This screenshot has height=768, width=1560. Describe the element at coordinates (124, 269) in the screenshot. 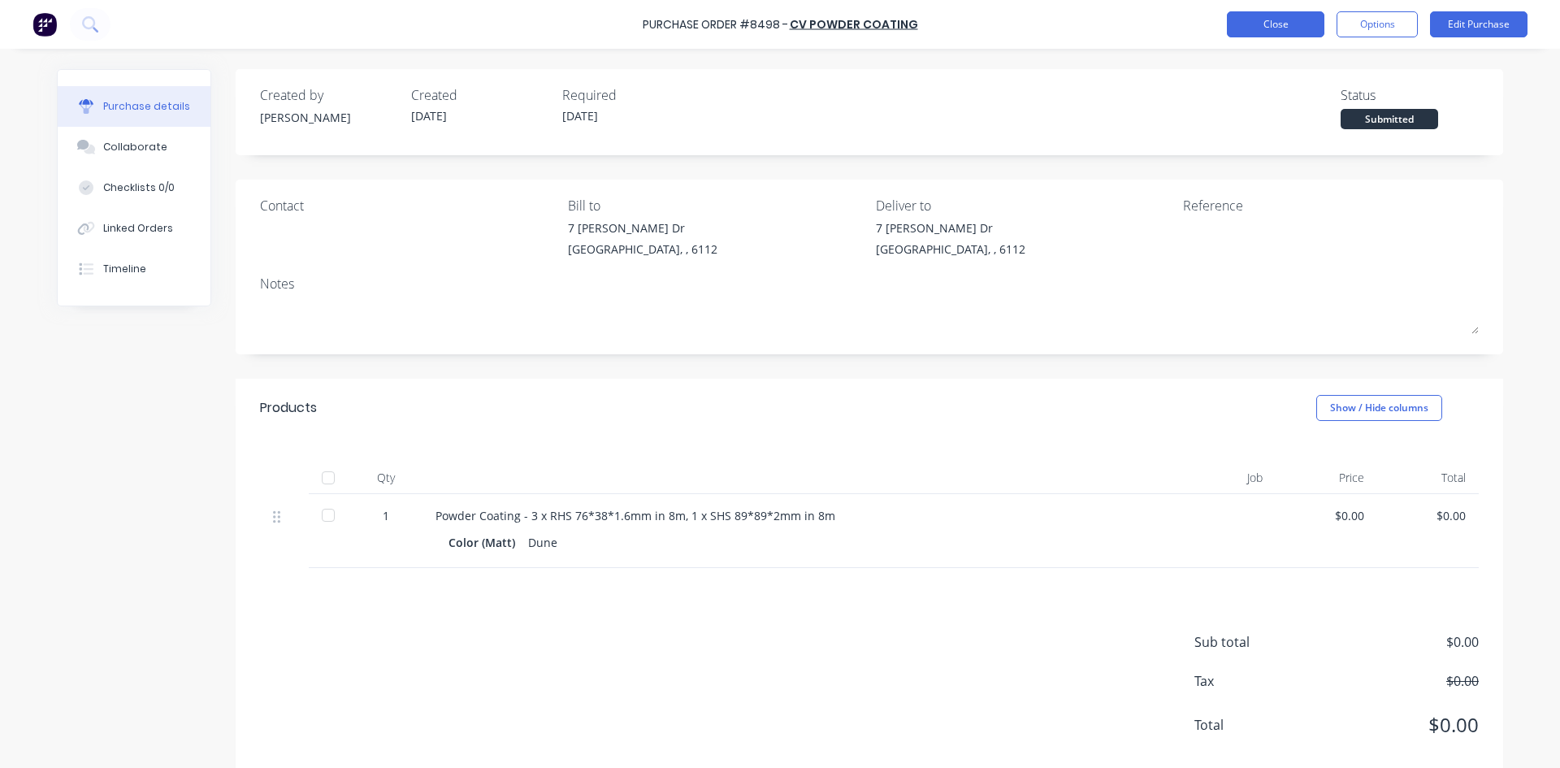

I see `div: Timeline` at that location.